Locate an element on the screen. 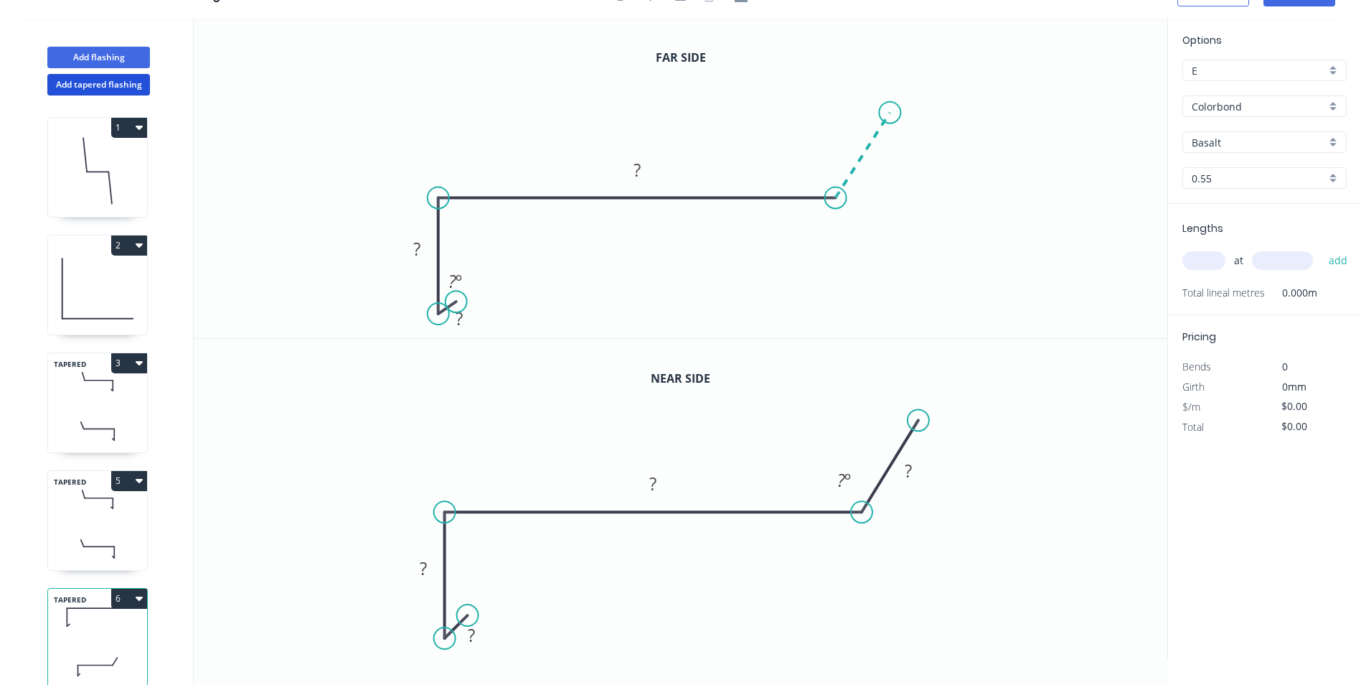 The width and height of the screenshot is (1361, 685). span: at is located at coordinates (1238, 260).